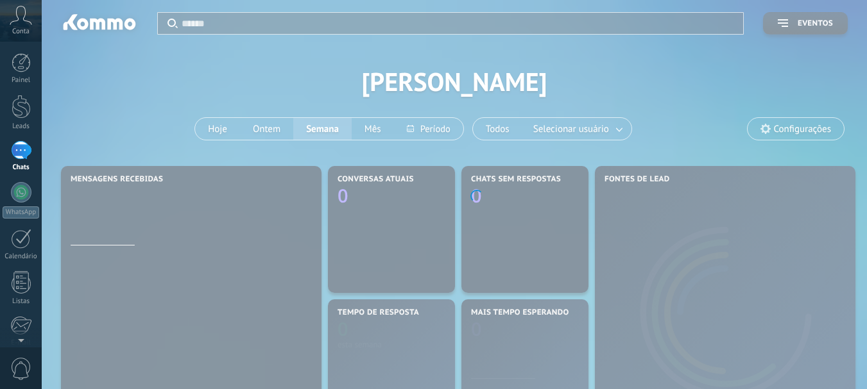 This screenshot has height=389, width=867. Describe the element at coordinates (21, 212) in the screenshot. I see `div: WhatsApp` at that location.